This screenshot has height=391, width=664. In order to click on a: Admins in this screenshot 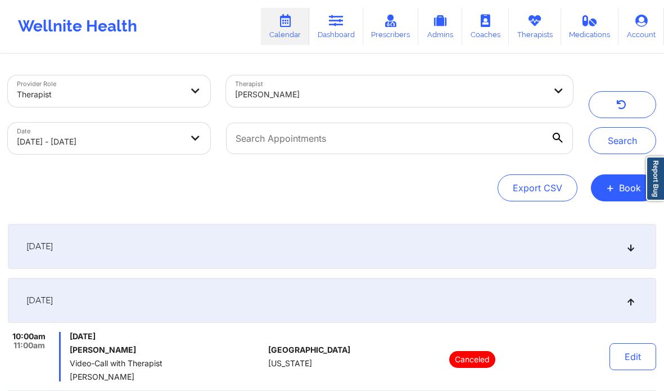, I will do `click(440, 26)`.